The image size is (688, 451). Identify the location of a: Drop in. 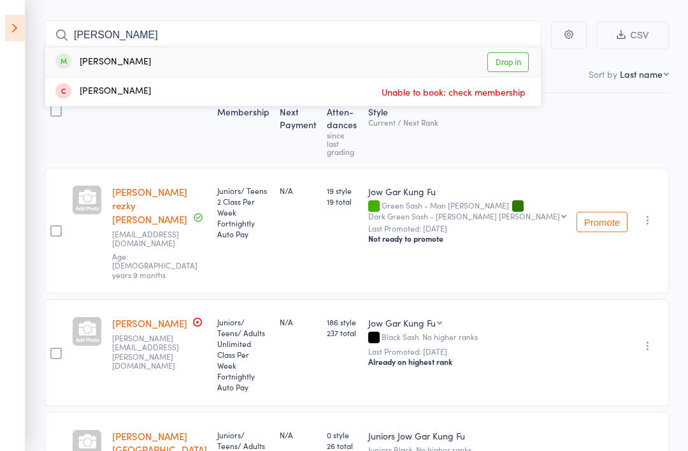
(508, 62).